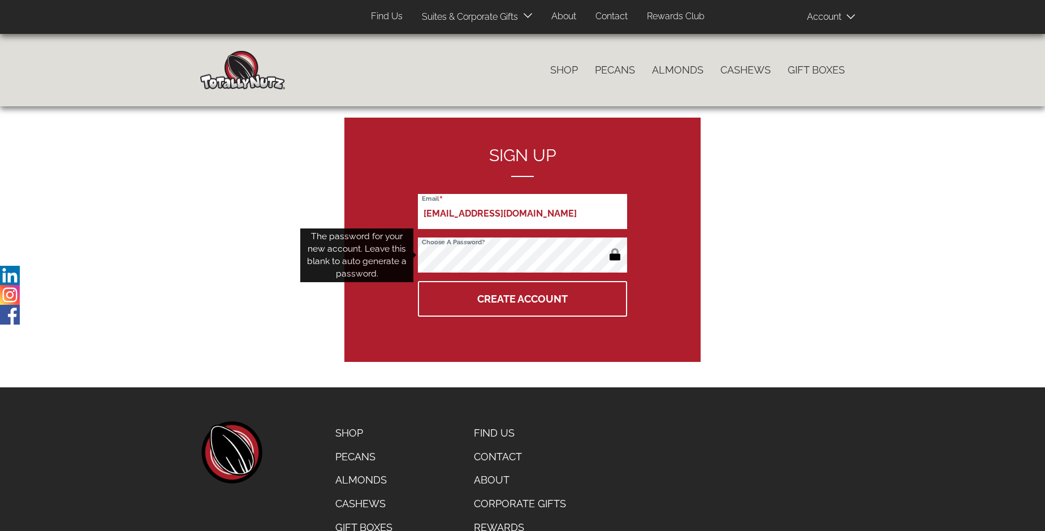  Describe the element at coordinates (357, 255) in the screenshot. I see `div: The password for your new account. Leave this blank to auto generate a password.` at that location.